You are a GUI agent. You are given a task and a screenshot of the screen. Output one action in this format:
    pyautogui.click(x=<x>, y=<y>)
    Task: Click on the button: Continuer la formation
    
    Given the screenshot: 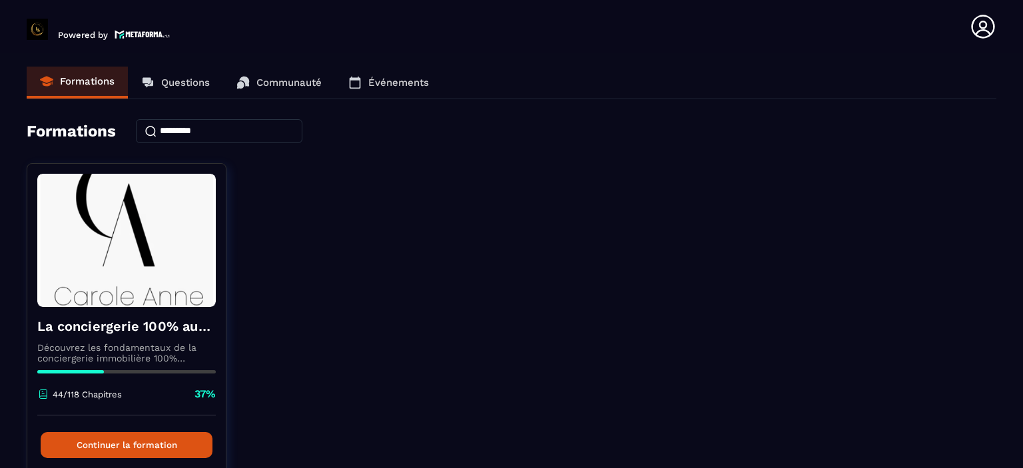 What is the action you would take?
    pyautogui.click(x=127, y=445)
    